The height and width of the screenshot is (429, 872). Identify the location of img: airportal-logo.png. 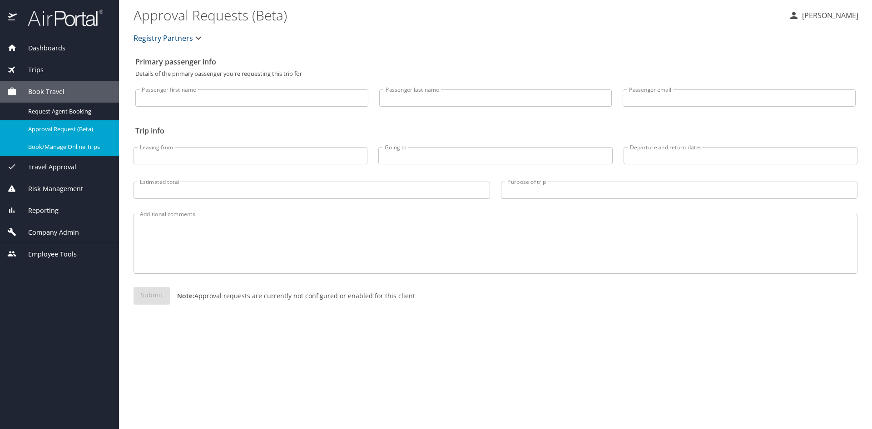
(60, 18).